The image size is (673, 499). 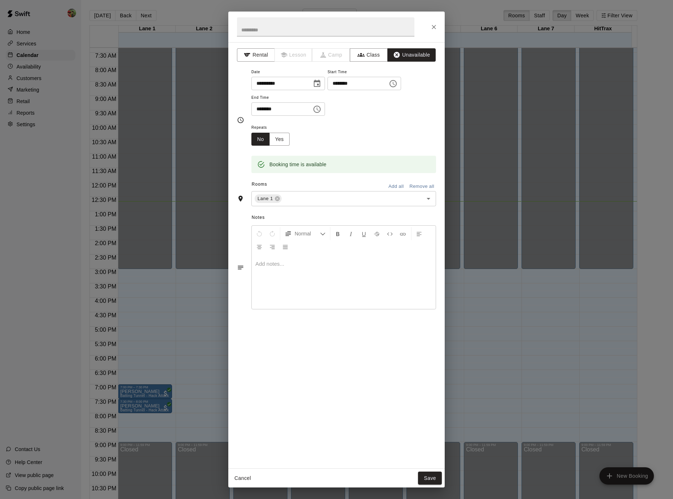 What do you see at coordinates (331, 55) in the screenshot?
I see `span: Camps can only be created in the Services page` at bounding box center [331, 55].